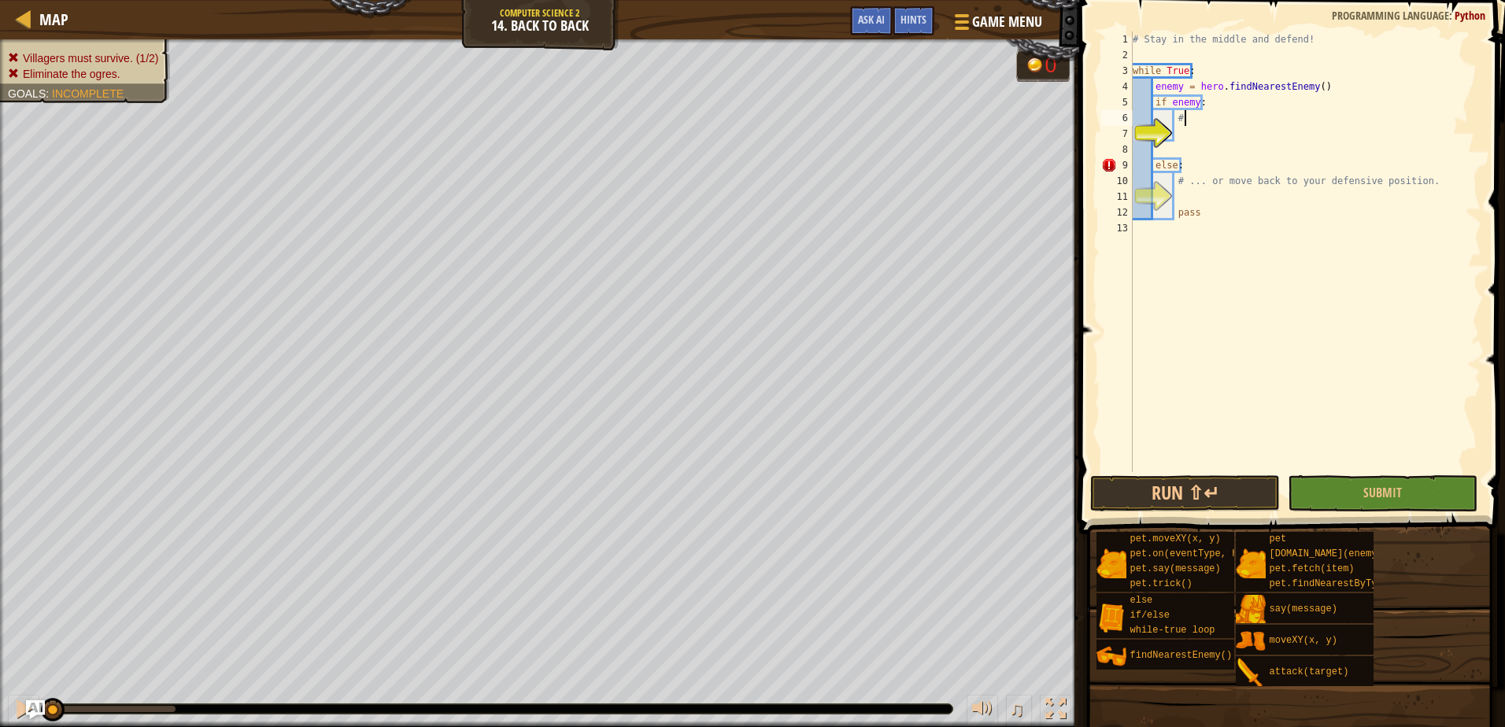  Describe the element at coordinates (1173, 631) in the screenshot. I see `span: while-true loop` at that location.